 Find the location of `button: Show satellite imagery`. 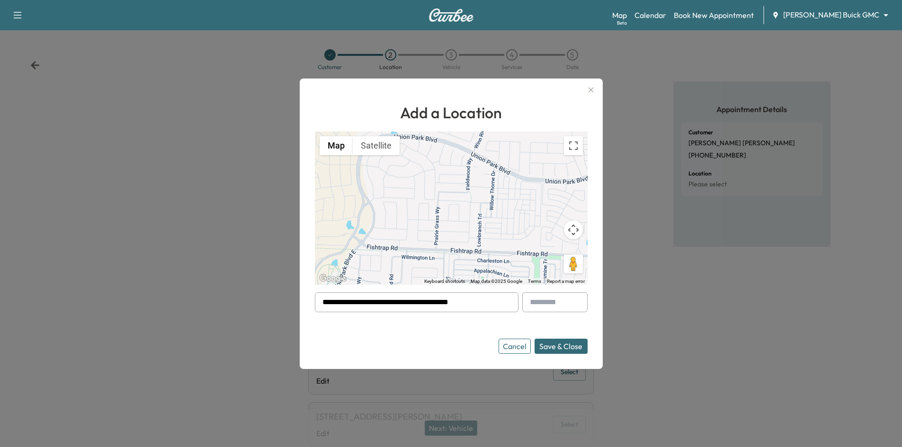

button: Show satellite imagery is located at coordinates (376, 146).